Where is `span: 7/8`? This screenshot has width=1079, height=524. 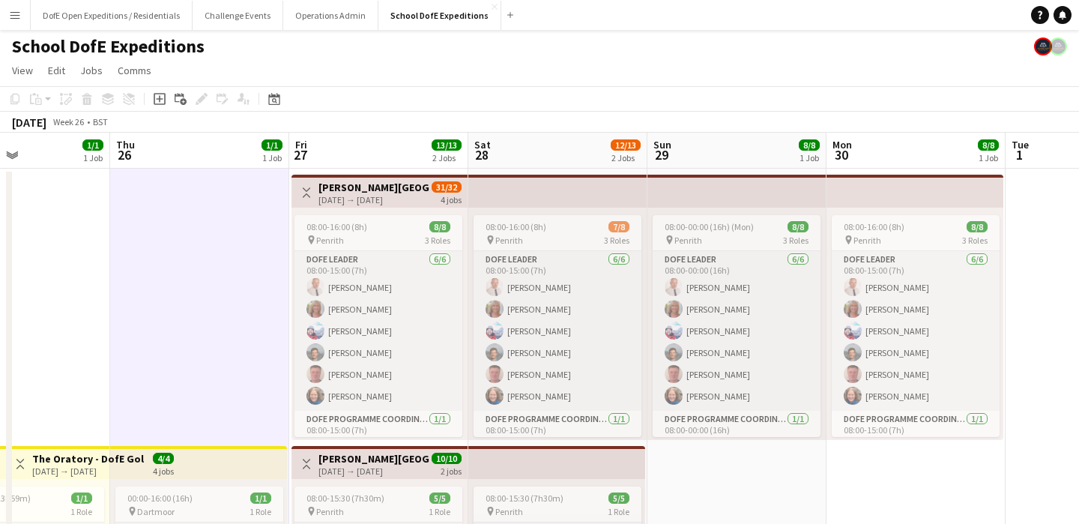 span: 7/8 is located at coordinates (619, 226).